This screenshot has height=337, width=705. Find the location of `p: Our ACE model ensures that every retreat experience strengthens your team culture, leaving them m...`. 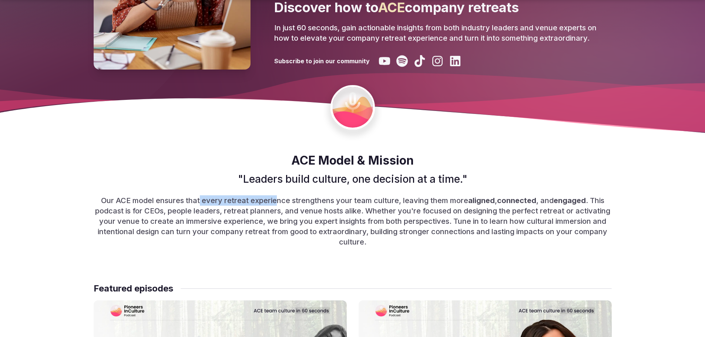

p: Our ACE model ensures that every retreat experience strengthens your team culture, leaving them m... is located at coordinates (352, 221).